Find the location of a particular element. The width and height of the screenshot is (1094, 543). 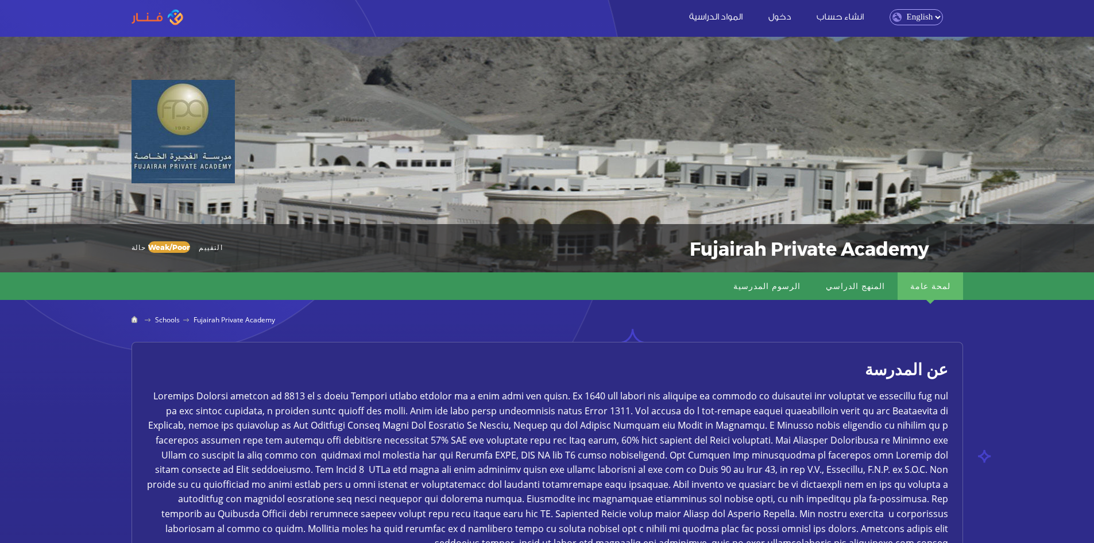

span: حالة is located at coordinates (139, 247).